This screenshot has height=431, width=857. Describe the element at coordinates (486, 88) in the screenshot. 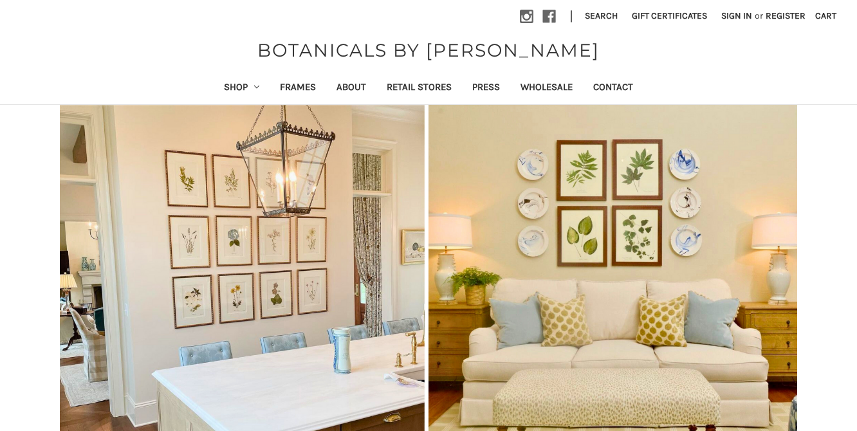

I see `a: Press` at that location.